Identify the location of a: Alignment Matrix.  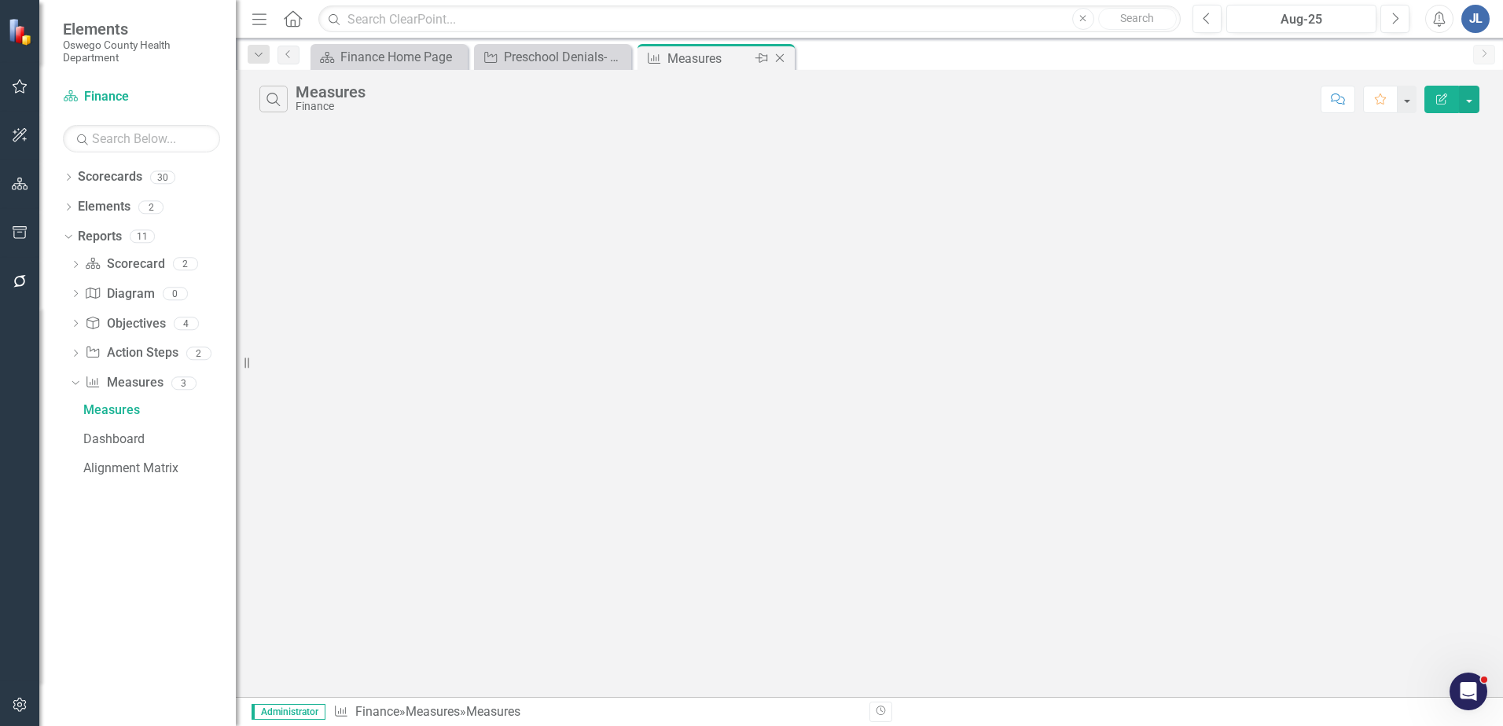
(157, 468).